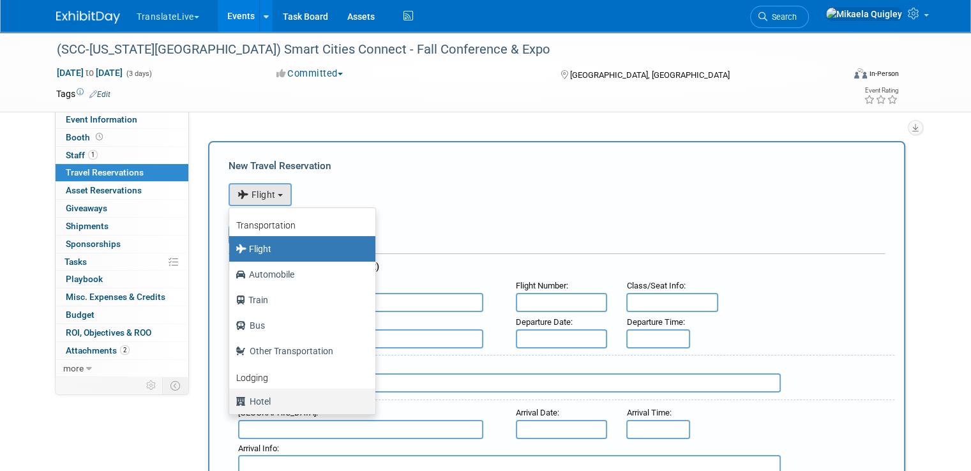  Describe the element at coordinates (122, 190) in the screenshot. I see `a: Asset Reservations` at that location.